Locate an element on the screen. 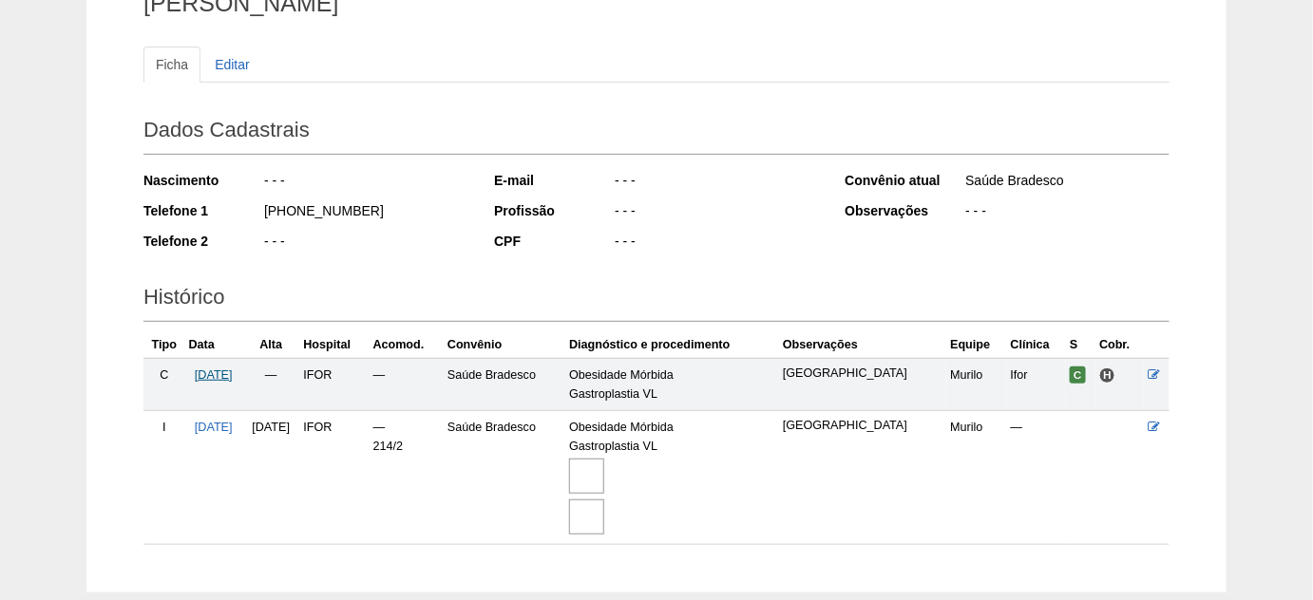  th: Data is located at coordinates (214, 345).